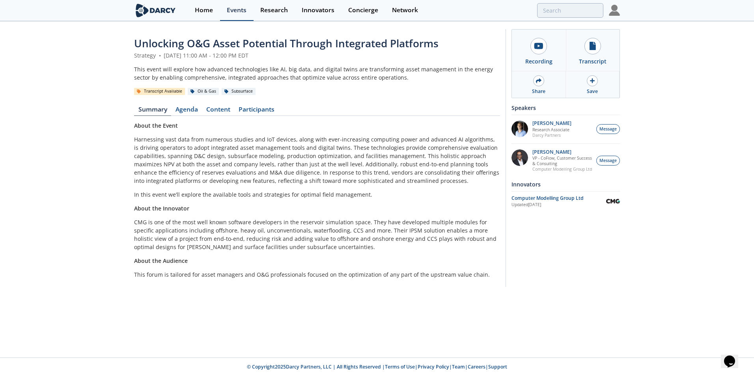  Describe the element at coordinates (520, 129) in the screenshot. I see `img: 1EXUV5ipS3aUf9wnAL7U` at that location.